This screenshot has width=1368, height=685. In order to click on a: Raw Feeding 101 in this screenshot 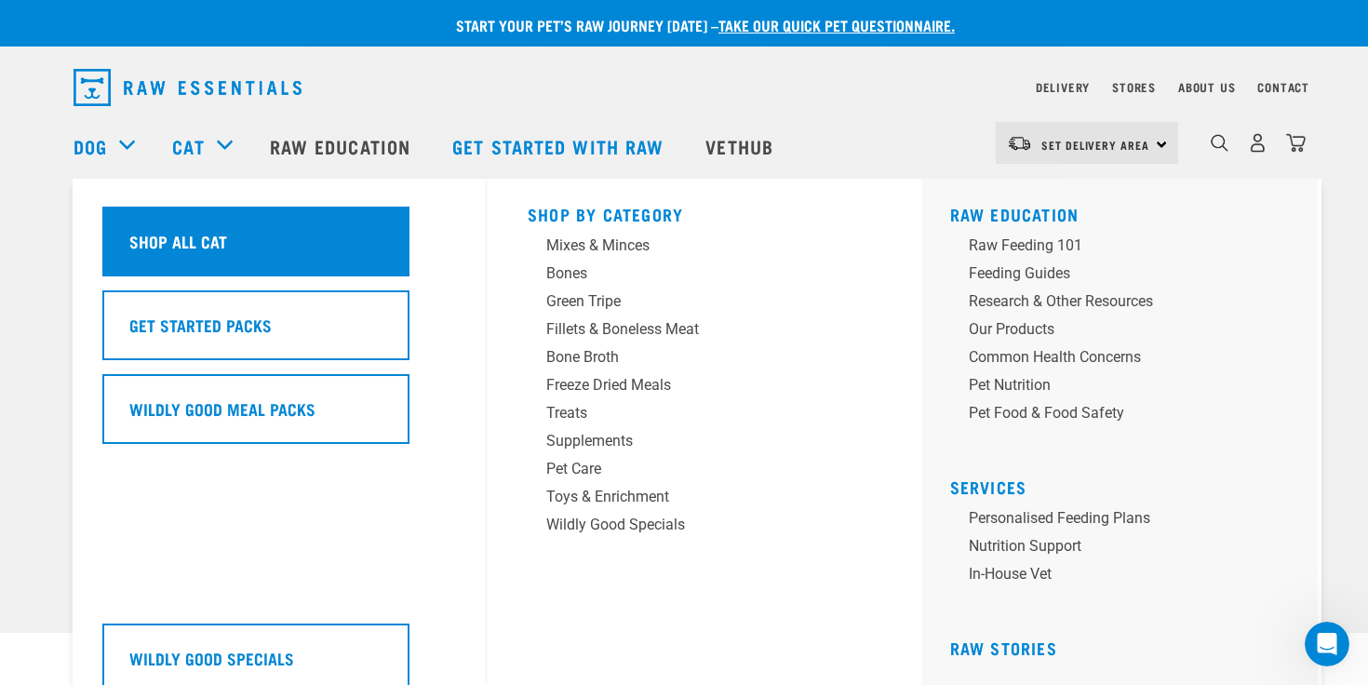, I will do `click(1127, 248)`.